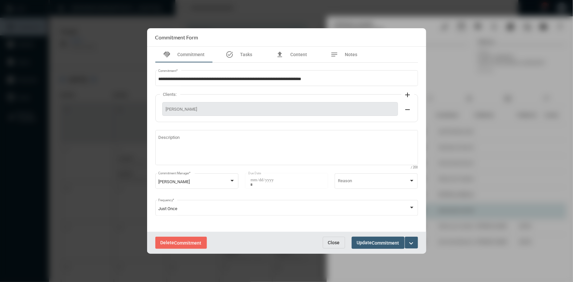 The image size is (573, 282). I want to click on span: Notes, so click(352, 55).